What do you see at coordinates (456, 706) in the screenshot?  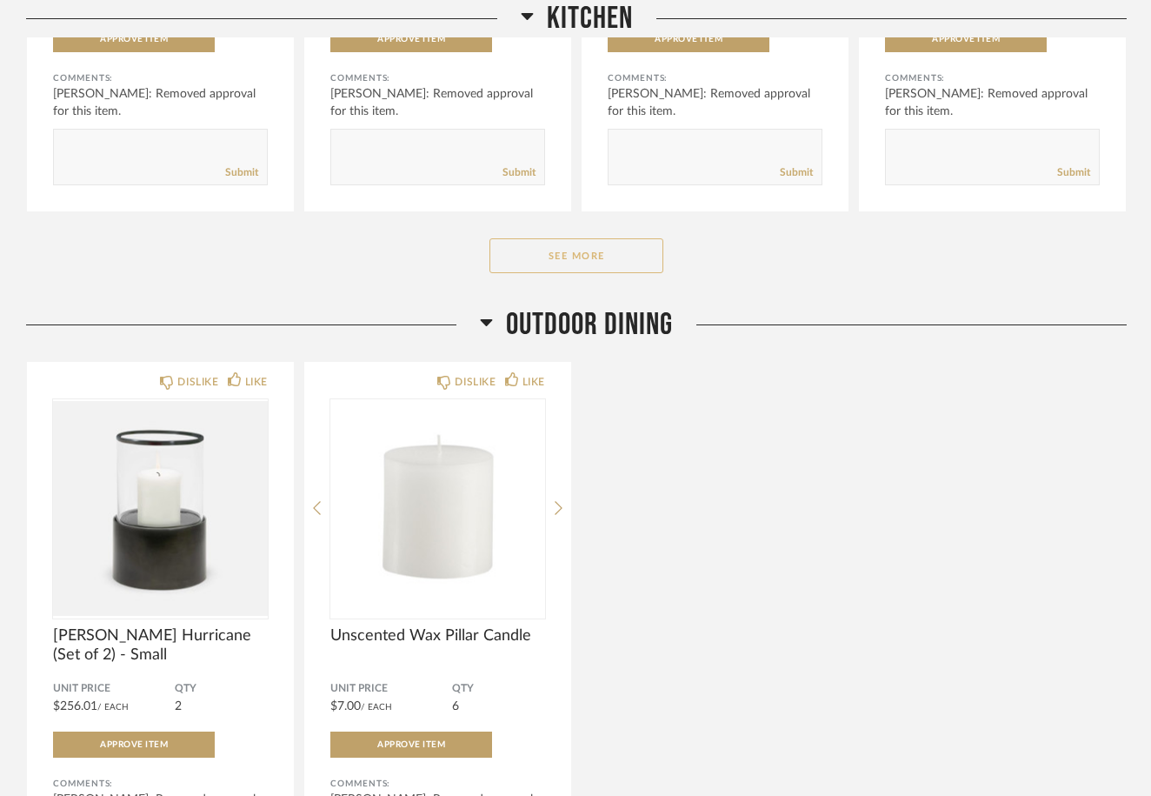 I see `span: 6` at bounding box center [456, 706].